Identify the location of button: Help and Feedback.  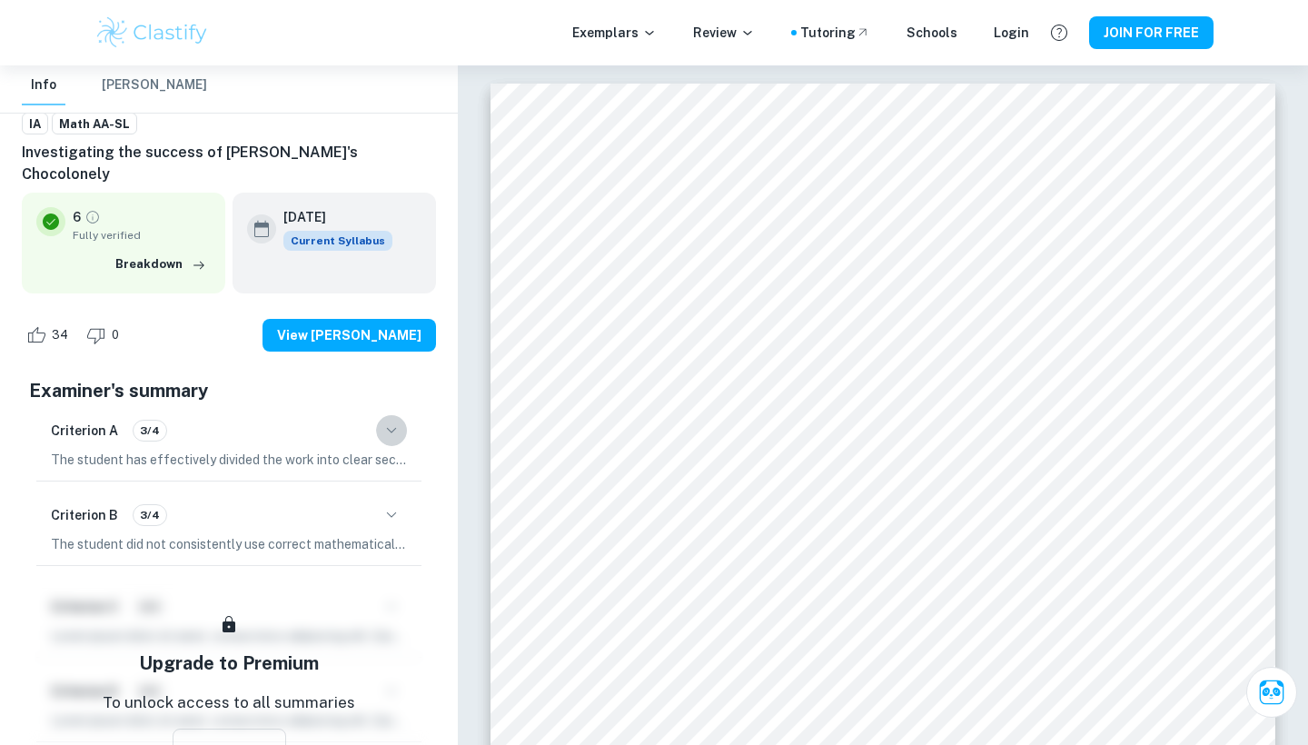
(1059, 33).